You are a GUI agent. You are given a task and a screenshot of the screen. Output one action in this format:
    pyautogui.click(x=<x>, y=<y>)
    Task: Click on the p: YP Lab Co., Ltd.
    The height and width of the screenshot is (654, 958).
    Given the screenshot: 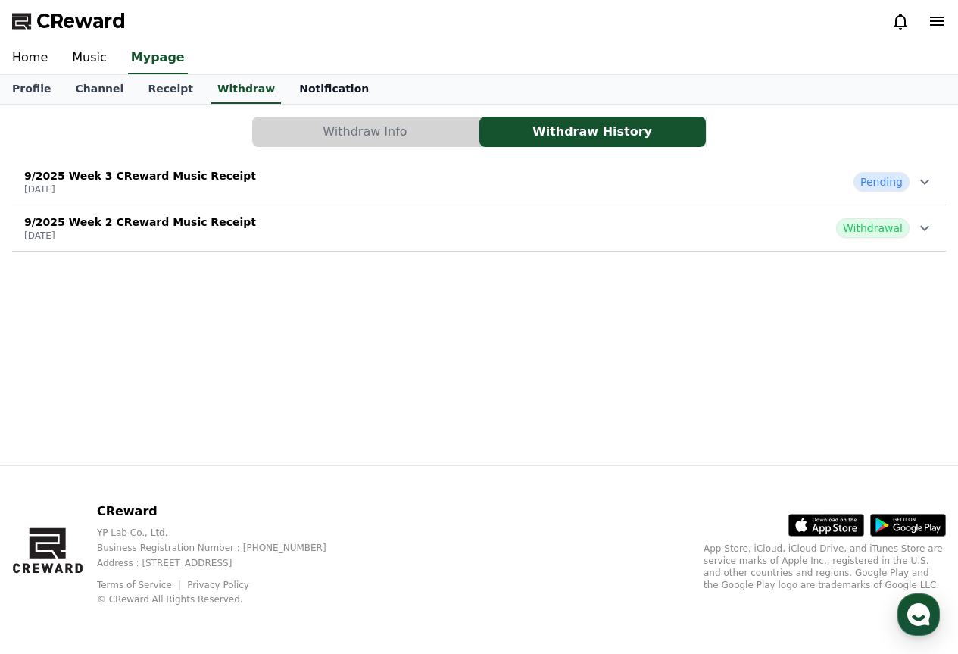 What is the action you would take?
    pyautogui.click(x=223, y=533)
    